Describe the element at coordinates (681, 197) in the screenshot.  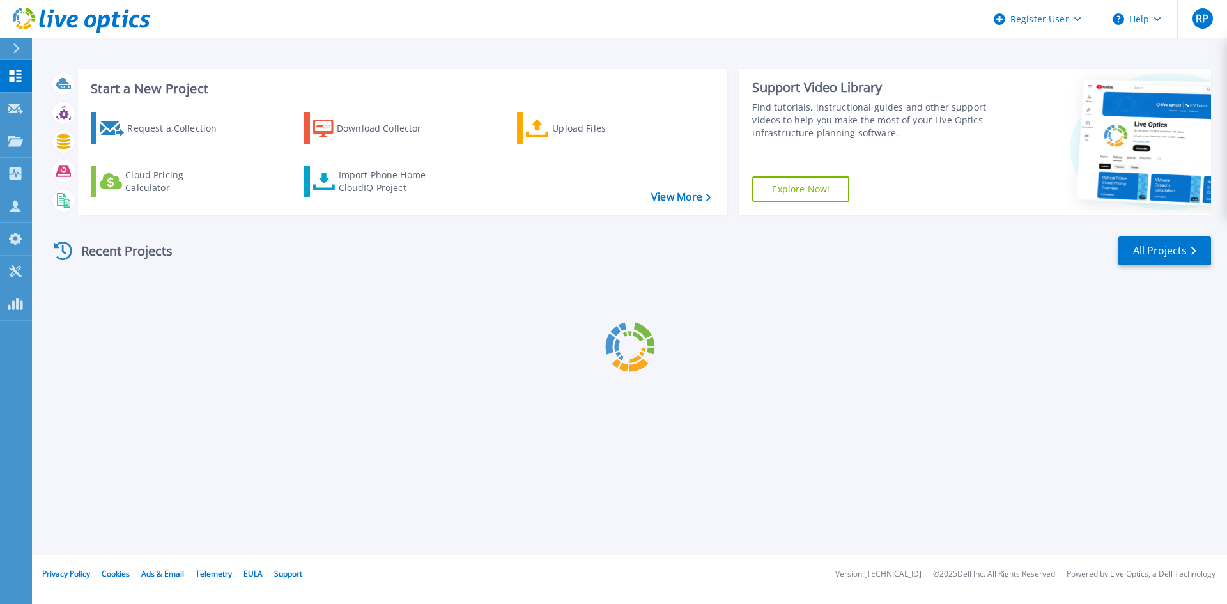
I see `a: View More` at that location.